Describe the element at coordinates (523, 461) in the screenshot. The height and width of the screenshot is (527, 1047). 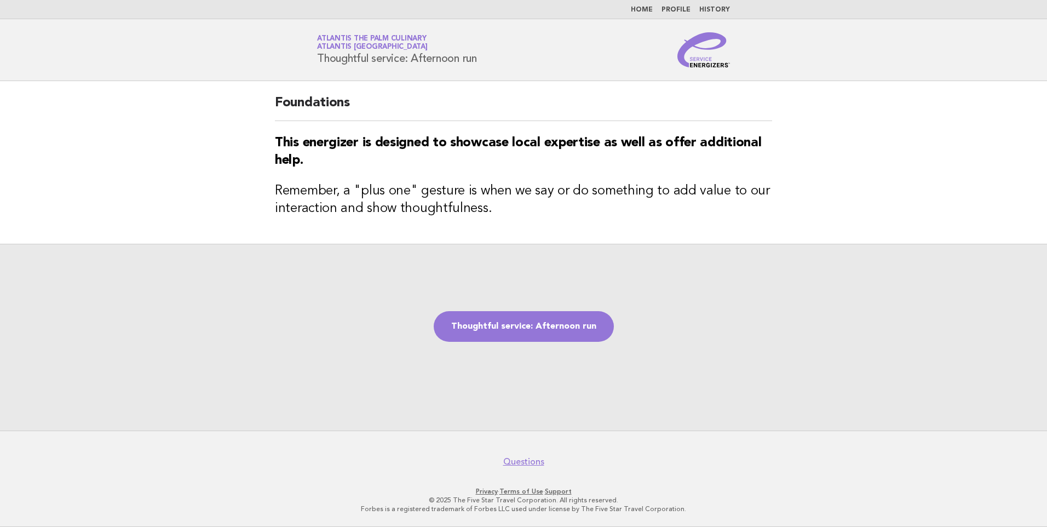
I see `a: Questions` at that location.